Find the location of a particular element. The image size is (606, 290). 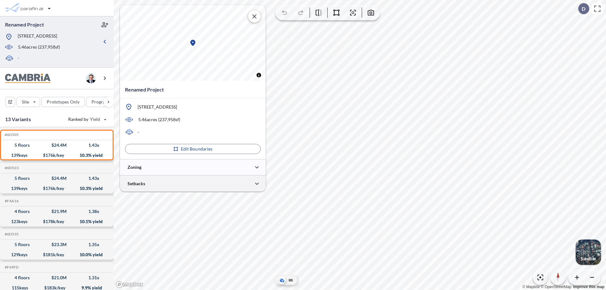

span: Toggle attribution is located at coordinates (259, 75).